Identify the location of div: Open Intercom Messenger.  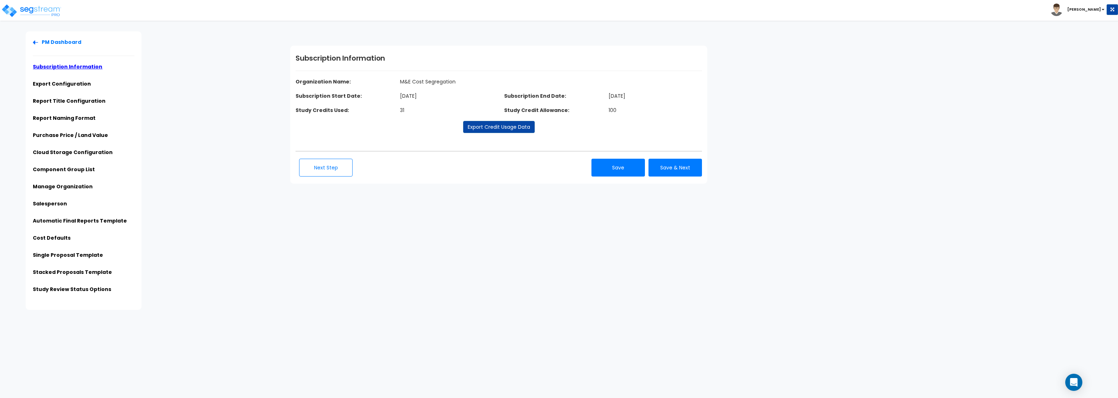
(1074, 382).